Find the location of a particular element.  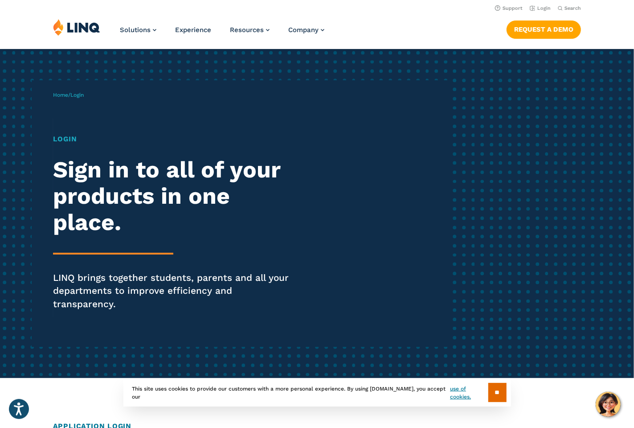

div: This site uses cookies to provide our customers with a more personal experience. By using [DOMAIN... is located at coordinates (317, 392).